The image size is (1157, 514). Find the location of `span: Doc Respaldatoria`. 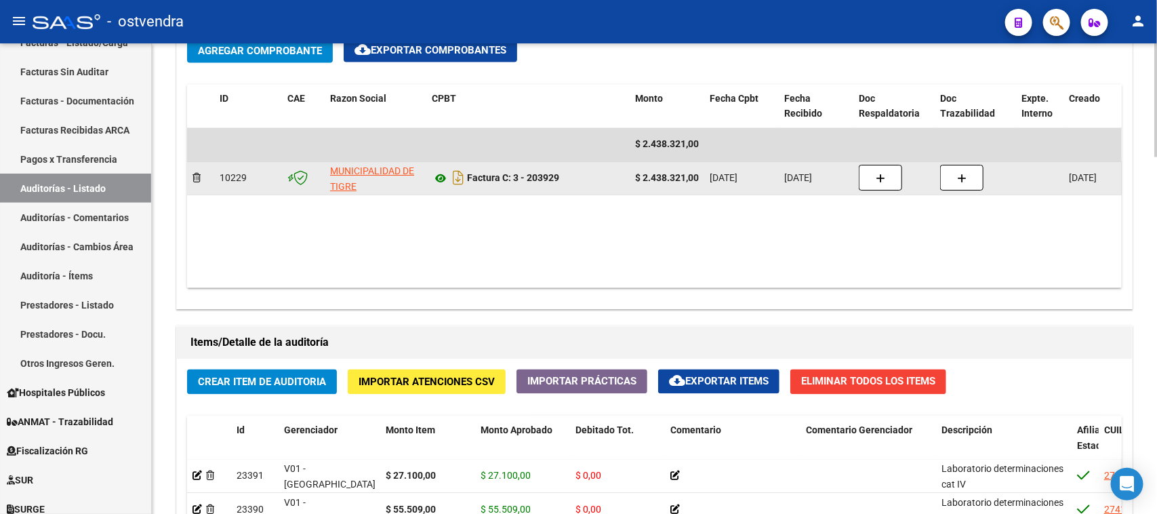

span: Doc Respaldatoria is located at coordinates (889, 106).